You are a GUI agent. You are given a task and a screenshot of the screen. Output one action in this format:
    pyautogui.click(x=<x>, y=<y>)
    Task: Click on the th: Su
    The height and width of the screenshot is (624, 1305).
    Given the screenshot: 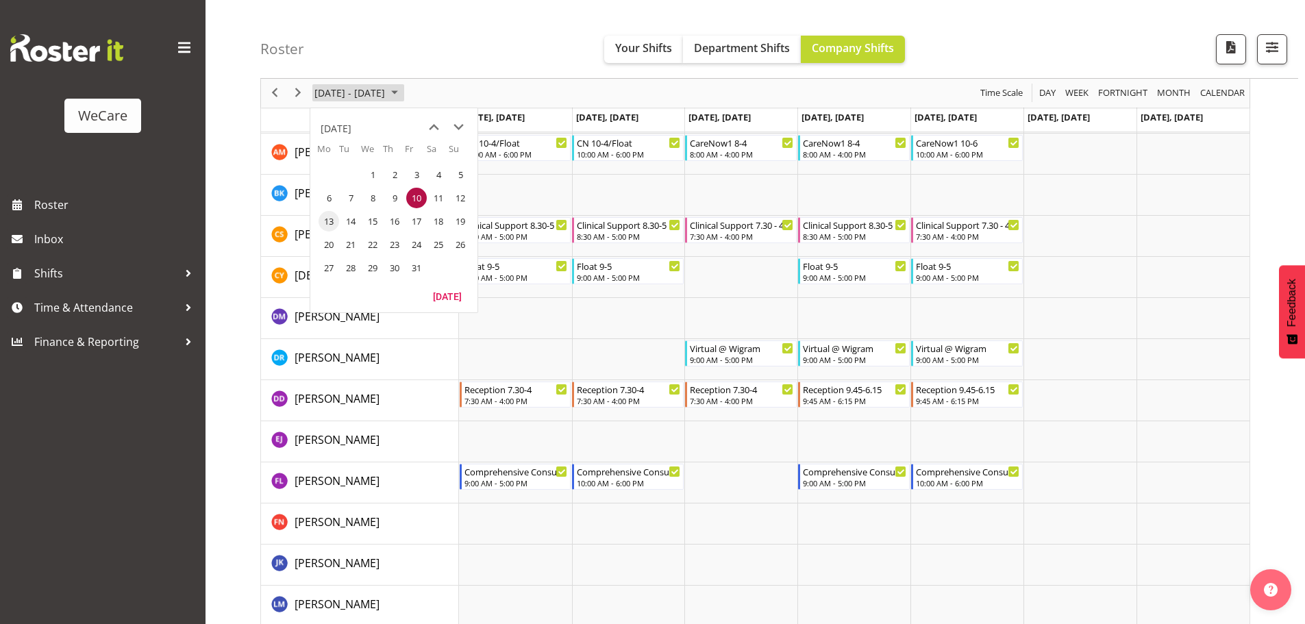 What is the action you would take?
    pyautogui.click(x=460, y=153)
    